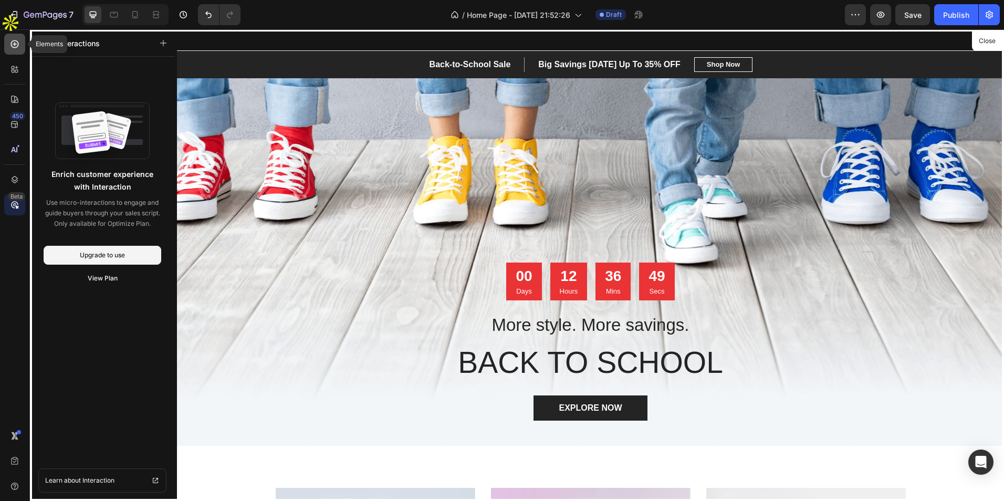 Image resolution: width=1004 pixels, height=501 pixels. What do you see at coordinates (69, 43) in the screenshot?
I see `p: Page interactions` at bounding box center [69, 43].